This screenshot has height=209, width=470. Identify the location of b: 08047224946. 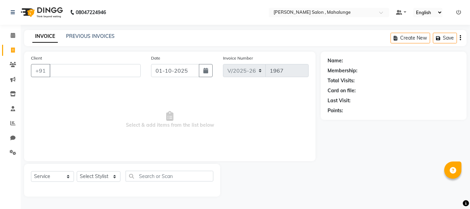
(91, 12).